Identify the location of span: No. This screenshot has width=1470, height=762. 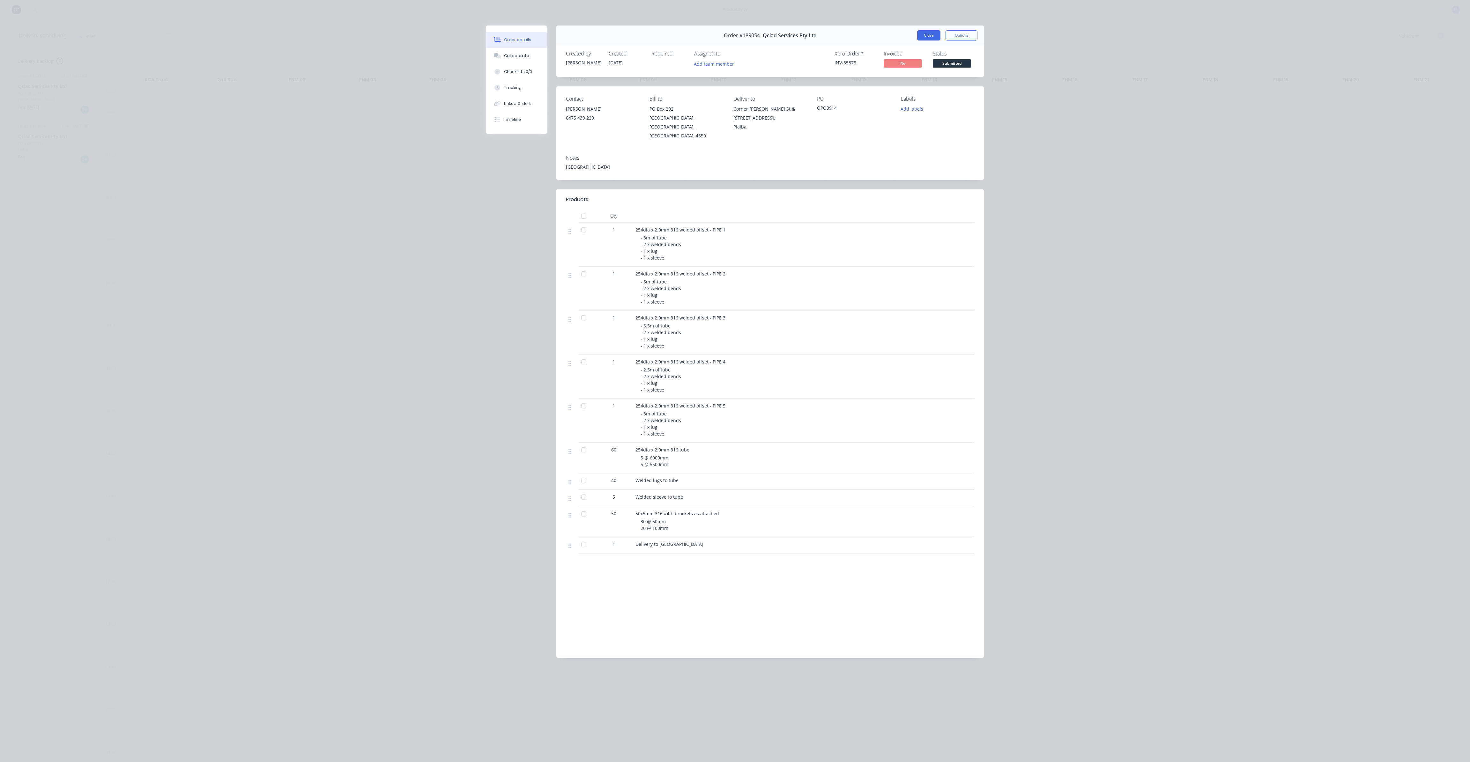
(903, 63).